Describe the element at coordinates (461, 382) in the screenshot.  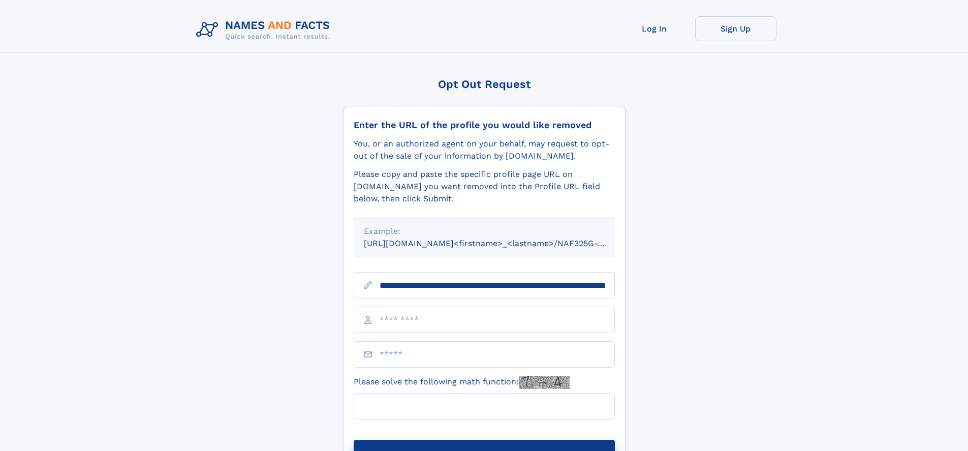
I see `label: Please solve the following math function:` at that location.